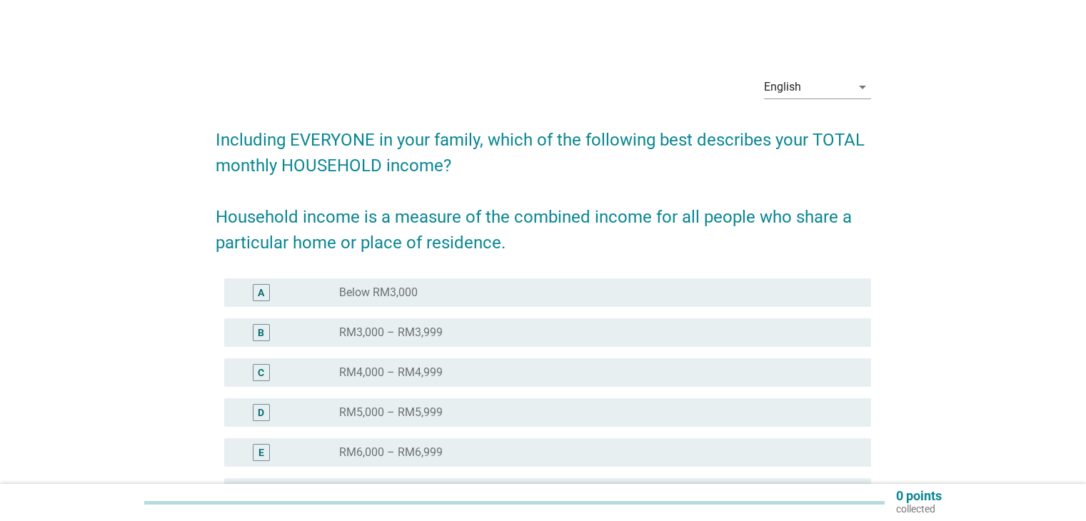 The width and height of the screenshot is (1086, 521). Describe the element at coordinates (391, 453) in the screenshot. I see `label: RM6,000 – RM6,999` at that location.